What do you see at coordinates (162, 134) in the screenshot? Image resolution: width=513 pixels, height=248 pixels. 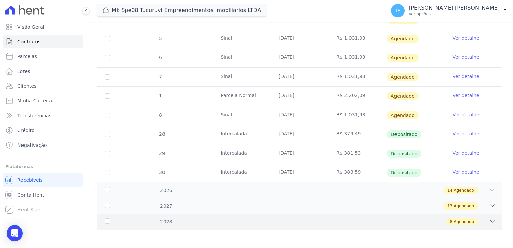 I see `span: 28` at bounding box center [162, 134].